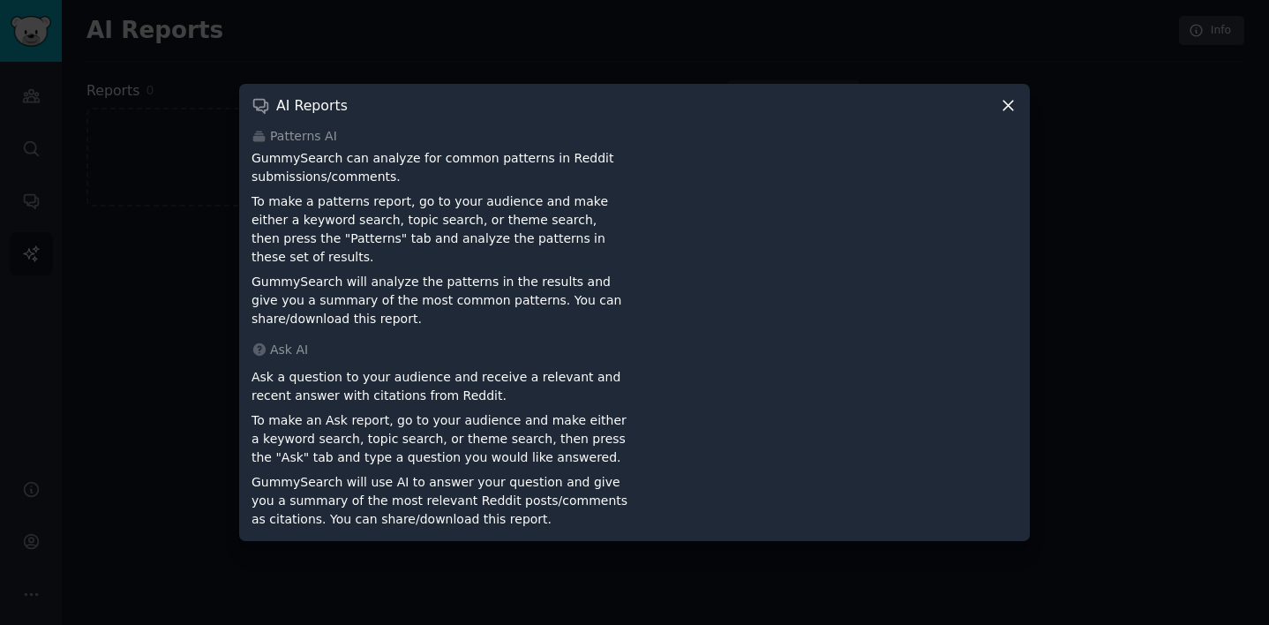 This screenshot has width=1269, height=625. What do you see at coordinates (635, 136) in the screenshot?
I see `div: Patterns AI` at bounding box center [635, 136].